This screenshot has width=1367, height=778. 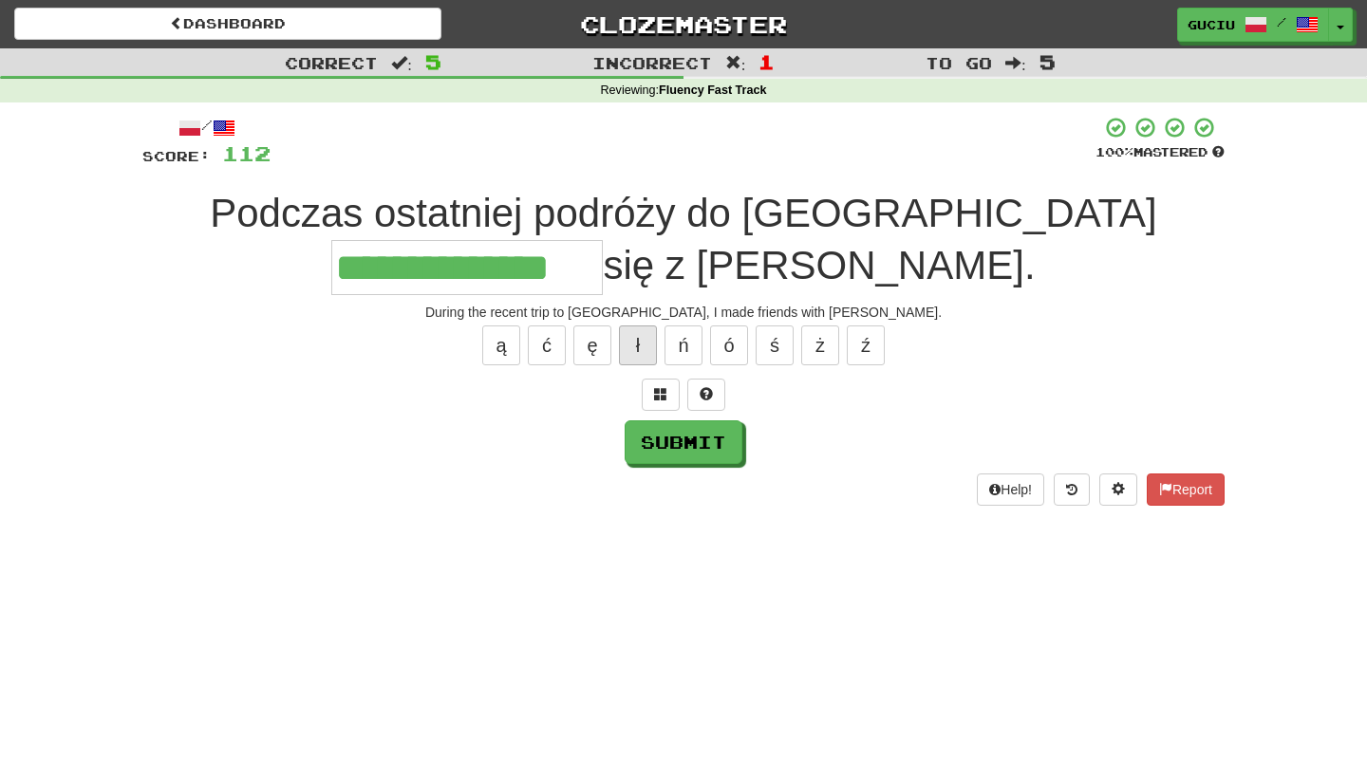 I want to click on span: 1, so click(x=766, y=62).